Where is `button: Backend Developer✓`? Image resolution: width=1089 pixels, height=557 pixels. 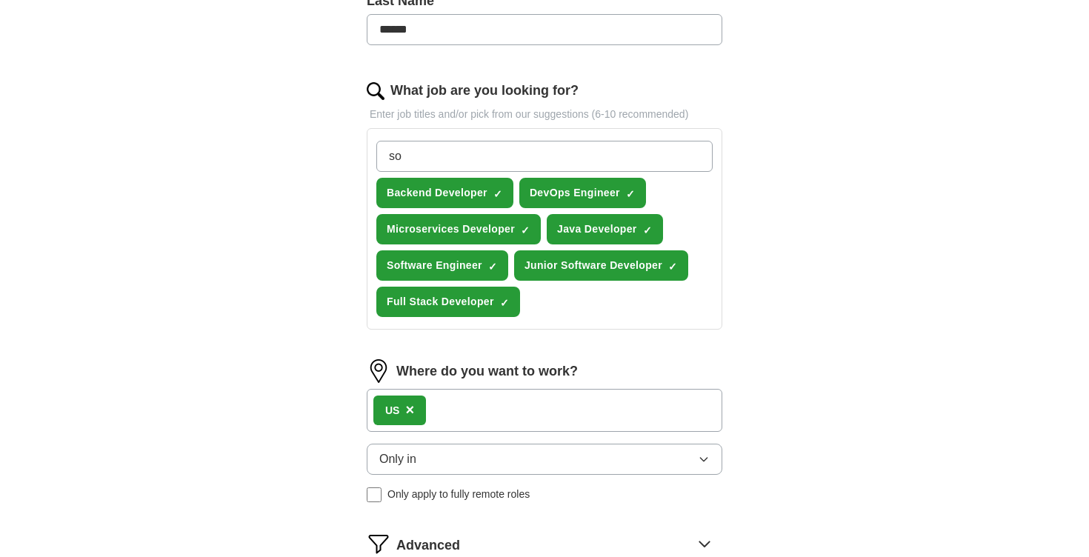
button: Backend Developer✓ is located at coordinates (445, 193).